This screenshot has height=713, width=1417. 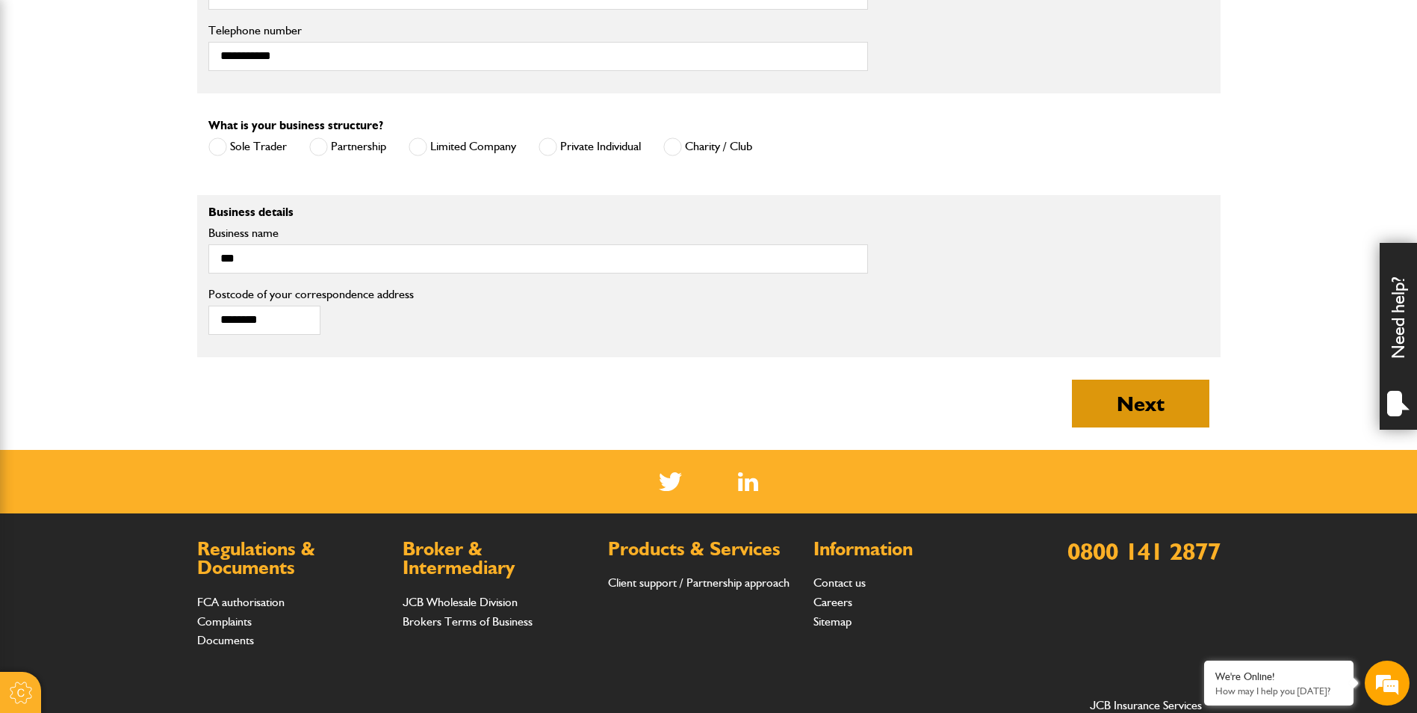 What do you see at coordinates (833, 601) in the screenshot?
I see `a: Careers` at bounding box center [833, 601].